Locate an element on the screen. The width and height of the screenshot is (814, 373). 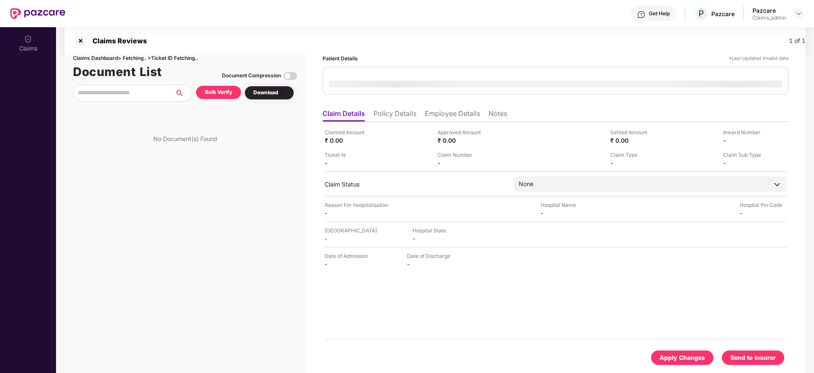
img: New Pazcare Logo is located at coordinates (38, 14).